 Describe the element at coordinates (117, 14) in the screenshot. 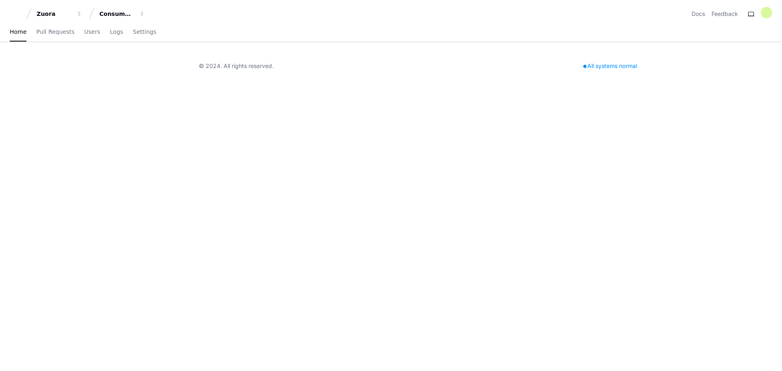

I see `div: Consumption` at that location.